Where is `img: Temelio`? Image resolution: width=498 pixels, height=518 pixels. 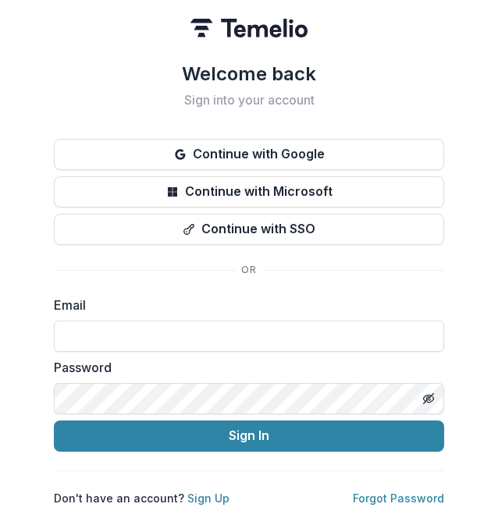 img: Temelio is located at coordinates (249, 28).